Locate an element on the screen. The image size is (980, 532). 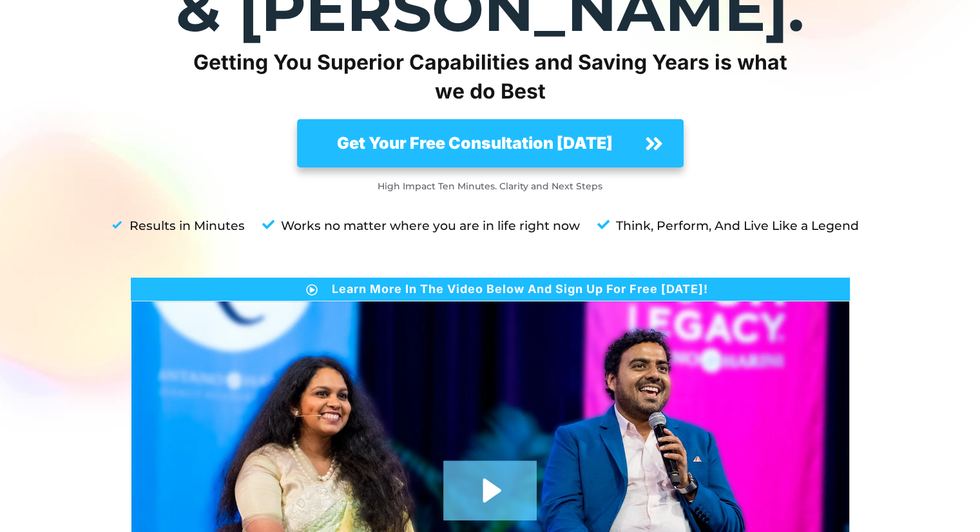
strong: Think, Perform, And Live Like a Legend is located at coordinates (737, 226).